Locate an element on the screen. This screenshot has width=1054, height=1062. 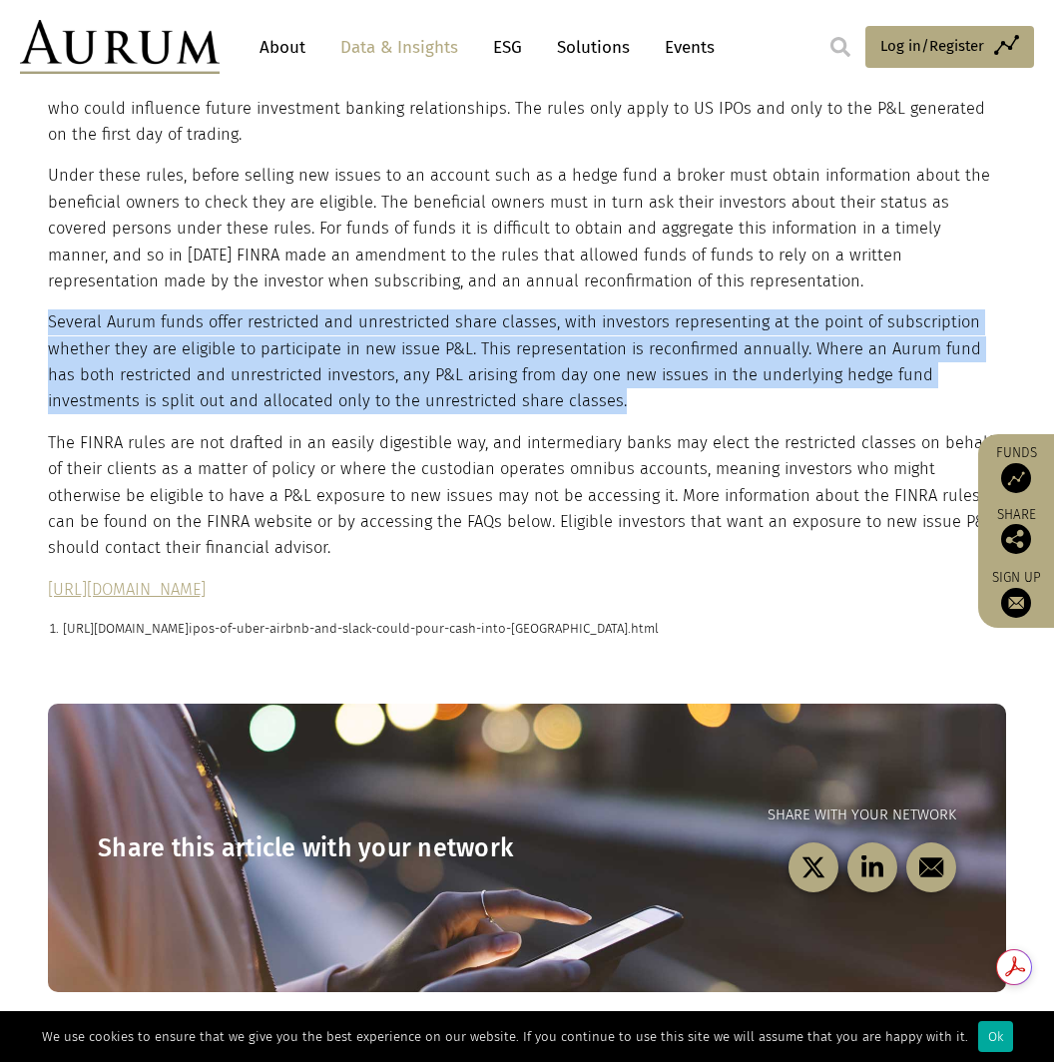
img: search.svg is located at coordinates (840, 47).